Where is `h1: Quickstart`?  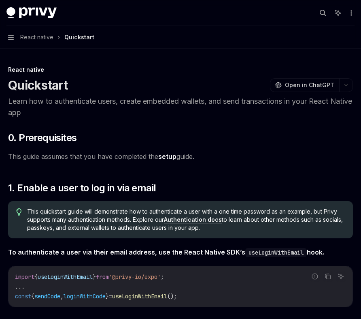 h1: Quickstart is located at coordinates (38, 85).